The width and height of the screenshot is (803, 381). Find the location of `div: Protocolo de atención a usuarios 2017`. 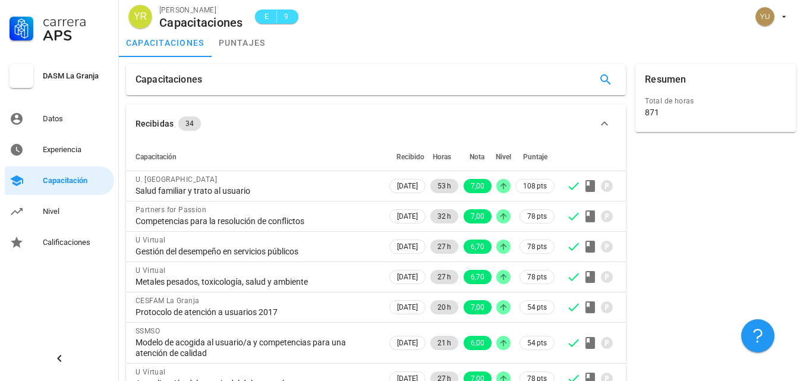

div: Protocolo de atención a usuarios 2017 is located at coordinates (256, 312).